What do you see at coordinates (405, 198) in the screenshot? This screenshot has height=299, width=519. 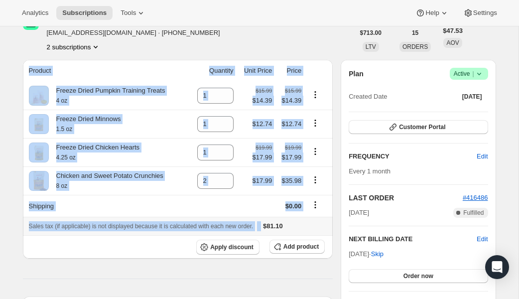 I see `h2: LAST ORDER` at bounding box center [405, 198].